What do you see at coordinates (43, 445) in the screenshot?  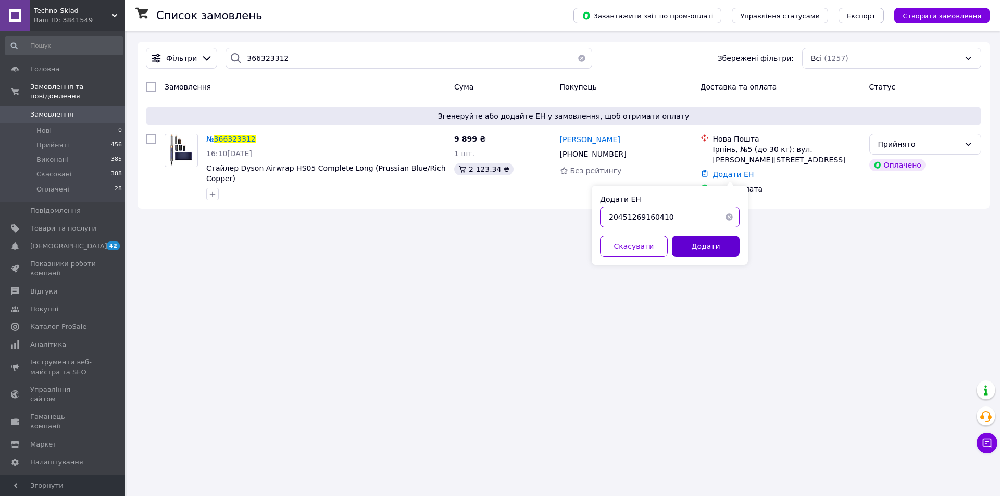 I see `span: Маркет` at bounding box center [43, 445].